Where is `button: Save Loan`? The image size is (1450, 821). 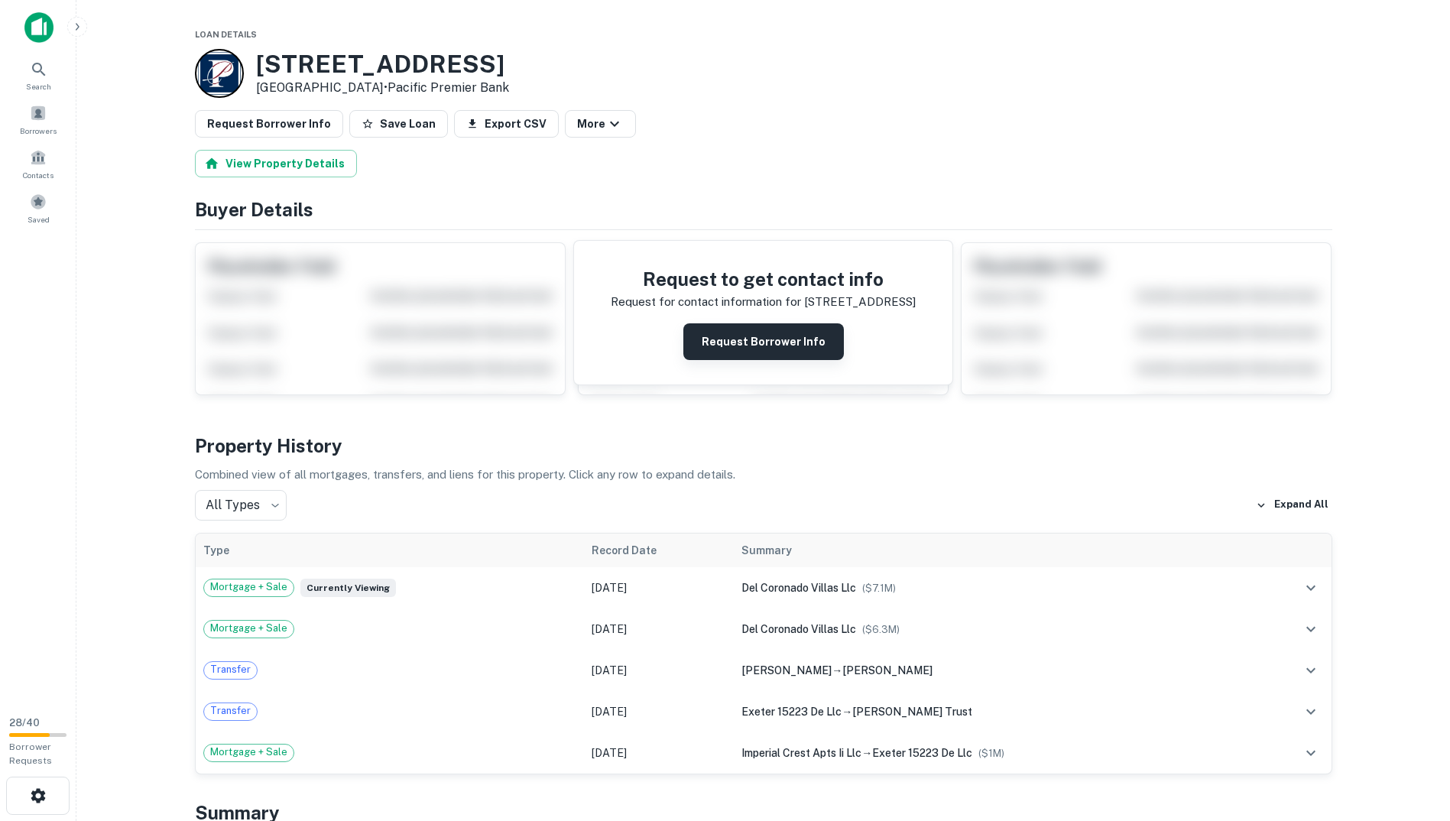
button: Save Loan is located at coordinates (398, 124).